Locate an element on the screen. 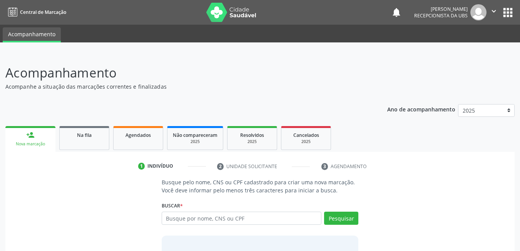 This screenshot has height=251, width=520. a: Central de Marcação is located at coordinates (36, 12).